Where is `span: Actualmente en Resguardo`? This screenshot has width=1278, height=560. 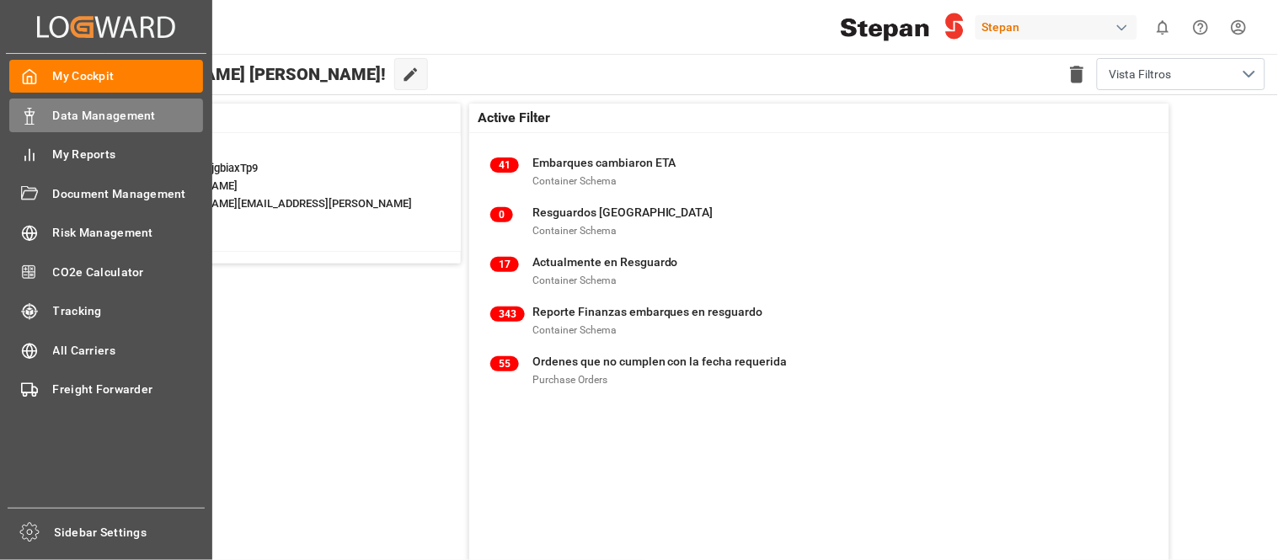 span: Actualmente en Resguardo is located at coordinates (605, 262).